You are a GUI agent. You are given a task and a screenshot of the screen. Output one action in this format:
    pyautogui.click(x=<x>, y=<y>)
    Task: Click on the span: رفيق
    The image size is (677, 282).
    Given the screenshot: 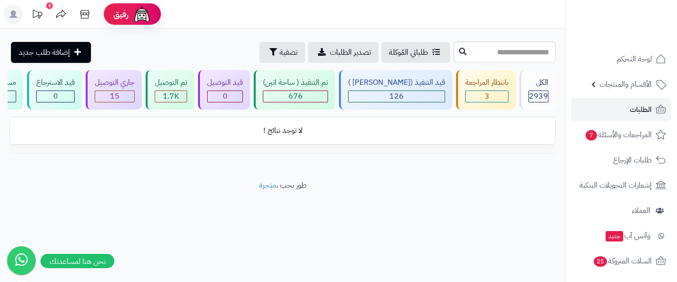 What is the action you would take?
    pyautogui.click(x=121, y=14)
    